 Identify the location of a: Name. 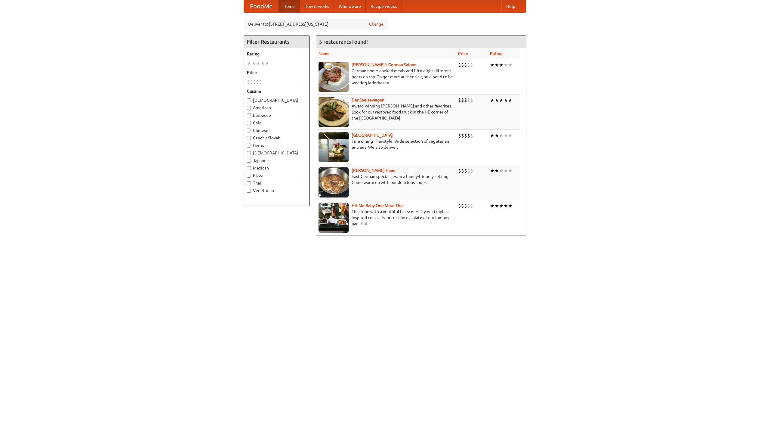
(324, 54).